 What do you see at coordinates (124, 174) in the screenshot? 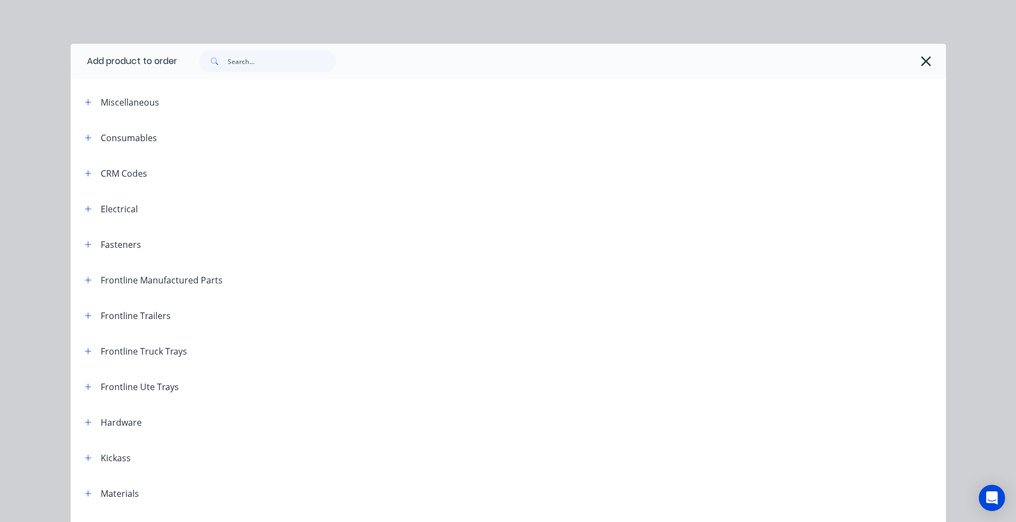
I see `div: CRM Codes` at bounding box center [124, 174].